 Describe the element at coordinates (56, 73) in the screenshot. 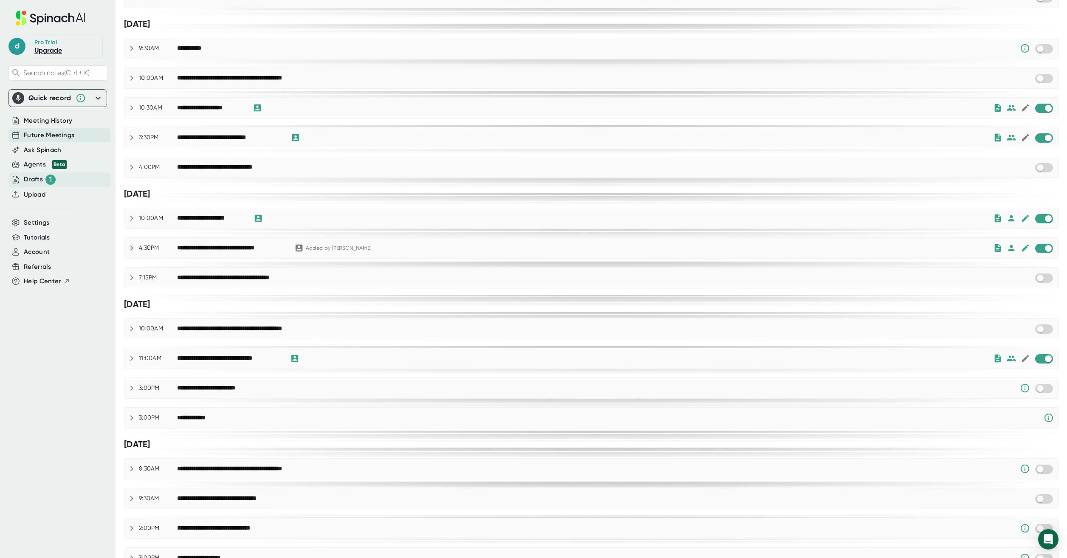

I see `span: Search notes (Ctrl + K)` at that location.